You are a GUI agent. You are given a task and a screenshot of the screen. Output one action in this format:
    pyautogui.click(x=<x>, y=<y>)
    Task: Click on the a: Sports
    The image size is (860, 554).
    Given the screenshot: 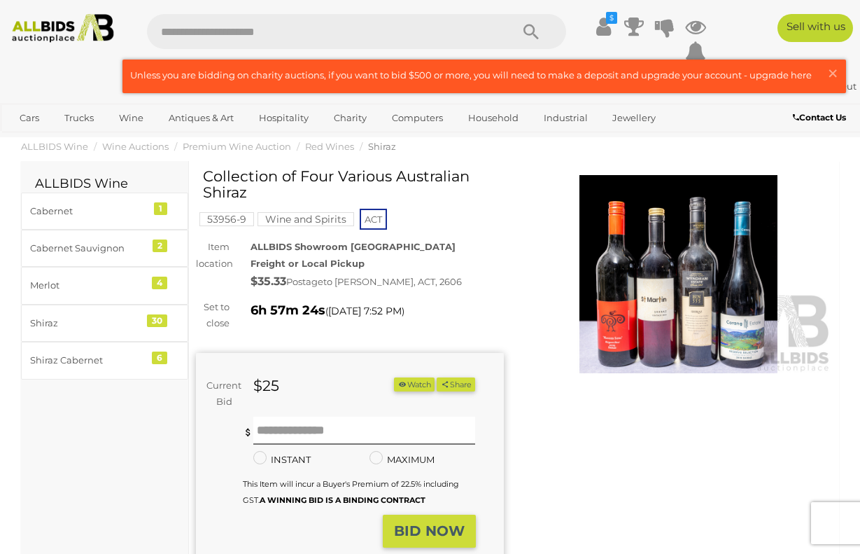 What is the action you would take?
    pyautogui.click(x=85, y=141)
    